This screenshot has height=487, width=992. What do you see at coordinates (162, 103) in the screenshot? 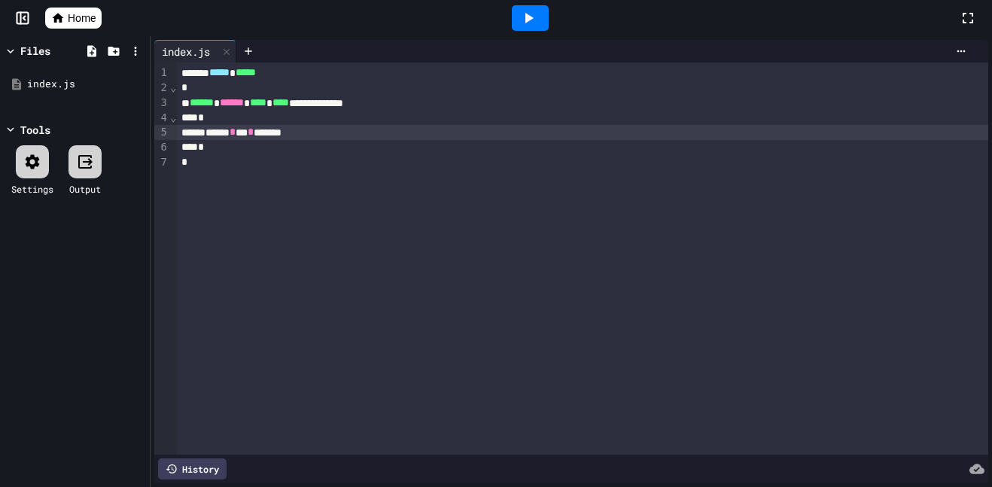
I see `div: 3` at bounding box center [162, 103].